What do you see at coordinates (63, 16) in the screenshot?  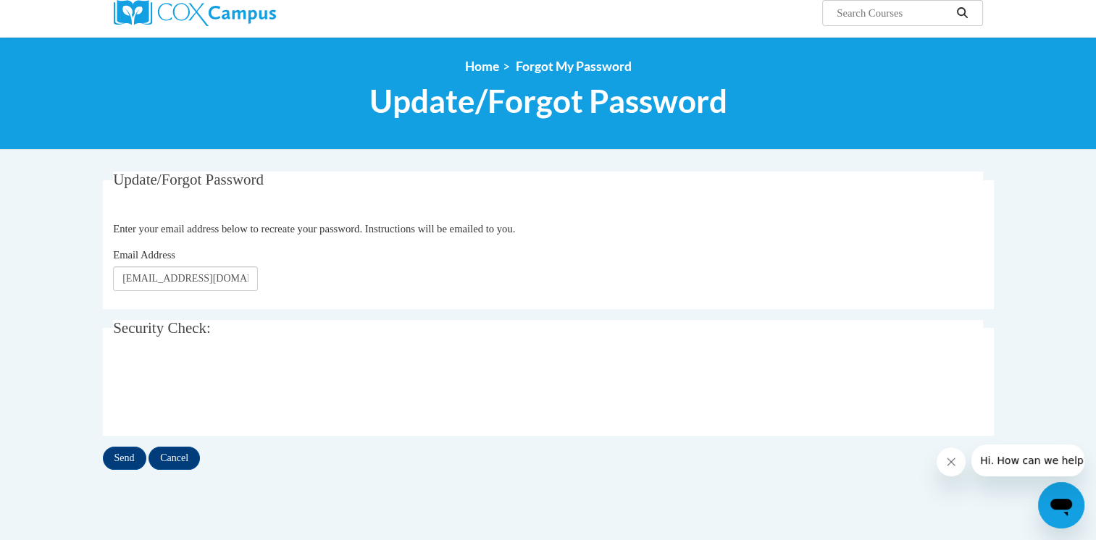 I see `span: Hi. How can we help?` at bounding box center [63, 16].